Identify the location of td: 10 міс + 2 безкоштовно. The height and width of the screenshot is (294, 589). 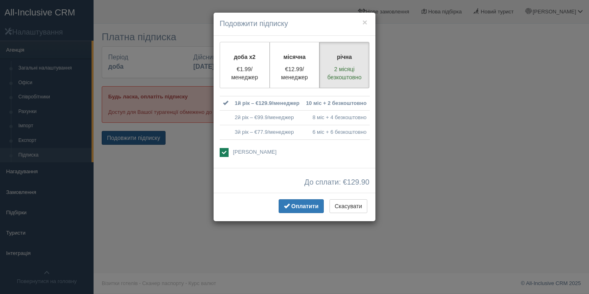
(336, 103).